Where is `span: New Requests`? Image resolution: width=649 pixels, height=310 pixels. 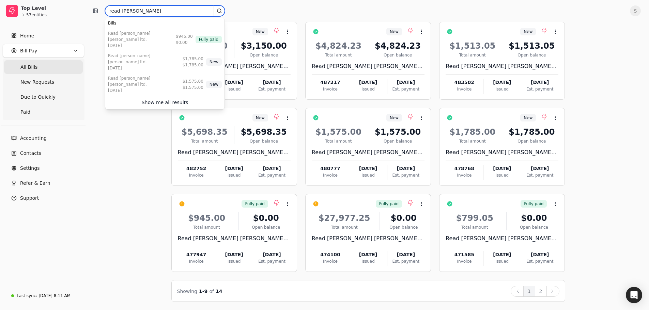
span: New Requests is located at coordinates (37, 82).